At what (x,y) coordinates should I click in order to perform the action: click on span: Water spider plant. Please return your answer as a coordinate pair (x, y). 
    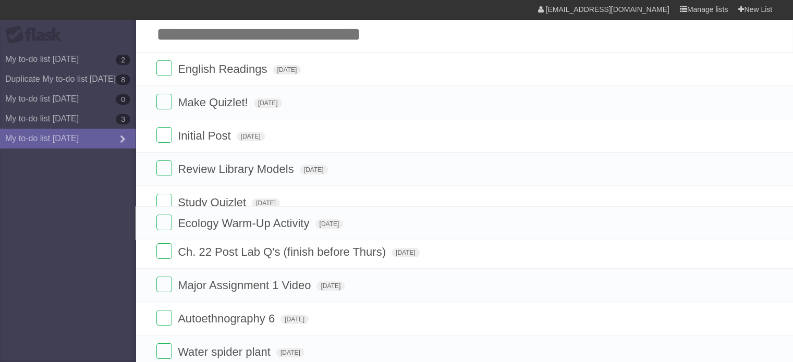
    Looking at the image, I should click on (225, 352).